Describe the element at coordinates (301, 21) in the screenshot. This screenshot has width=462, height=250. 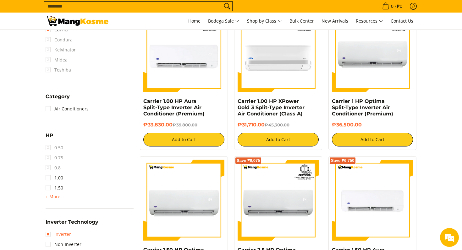
I see `a: Bulk Center` at that location.